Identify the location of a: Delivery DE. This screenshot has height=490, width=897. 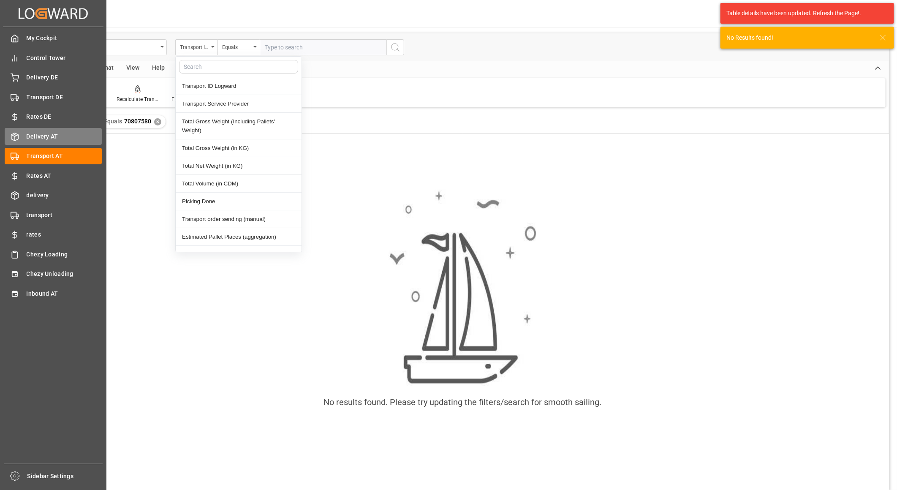
(53, 77).